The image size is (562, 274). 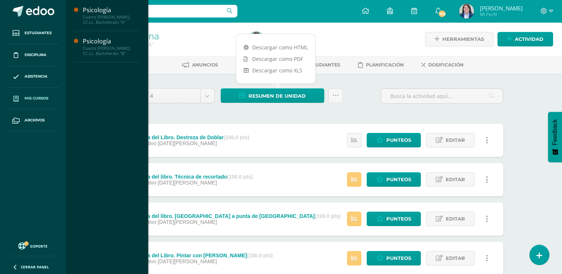 What do you see at coordinates (276, 70) in the screenshot?
I see `a: Descargar como XLS` at bounding box center [276, 70].